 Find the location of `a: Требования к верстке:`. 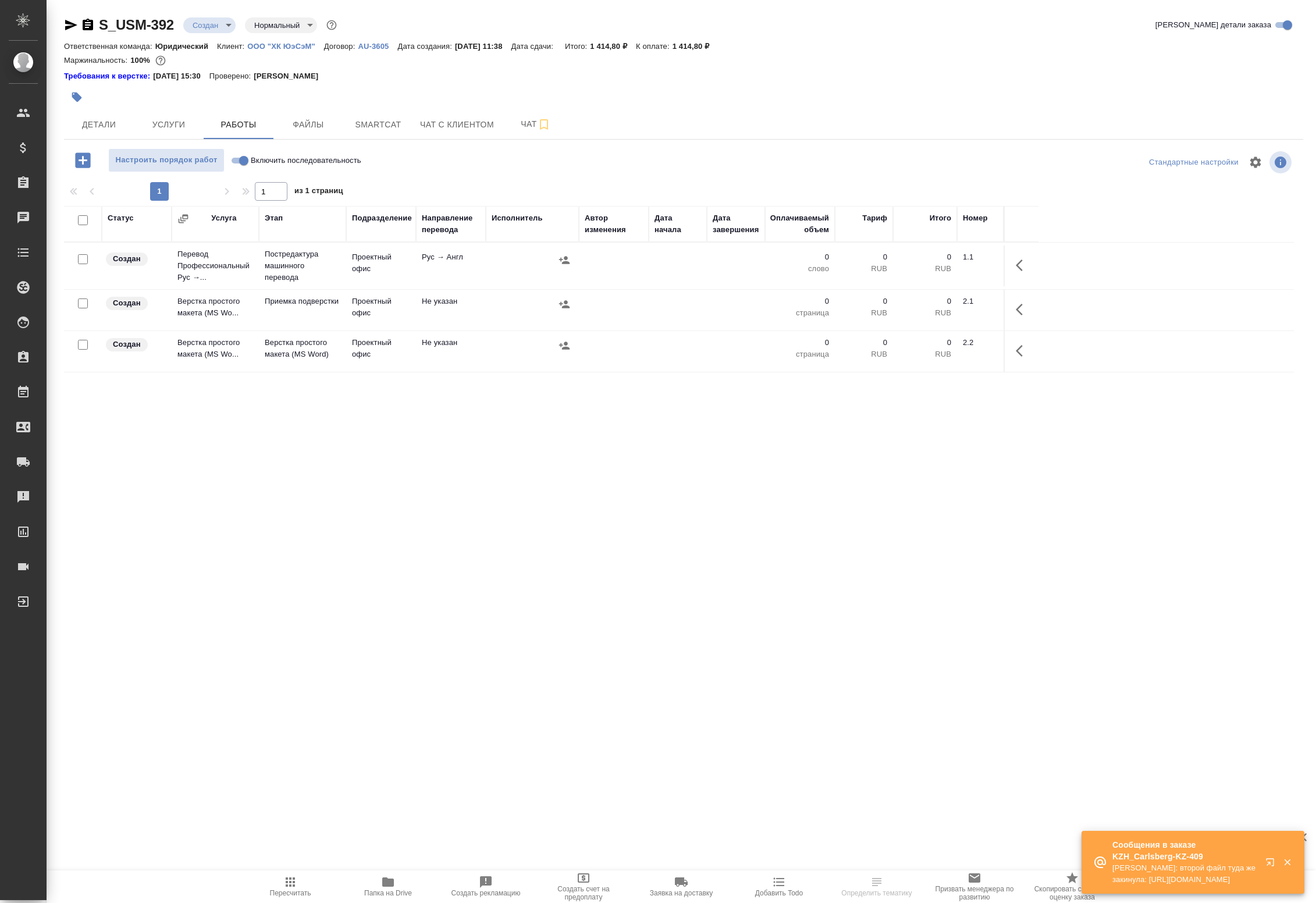

a: Требования к верстке: is located at coordinates (108, 76).